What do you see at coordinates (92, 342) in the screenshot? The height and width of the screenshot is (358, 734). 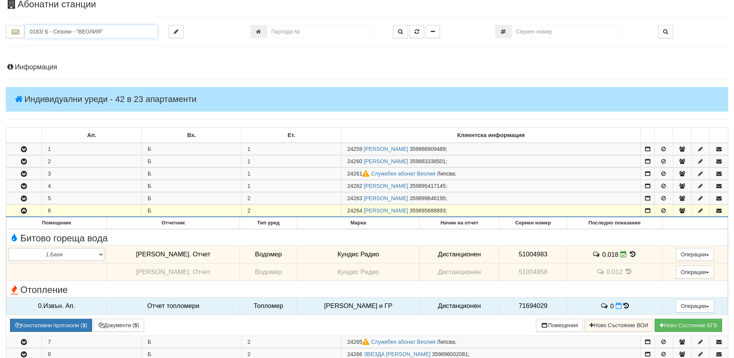 I see `td: 7` at bounding box center [92, 342].